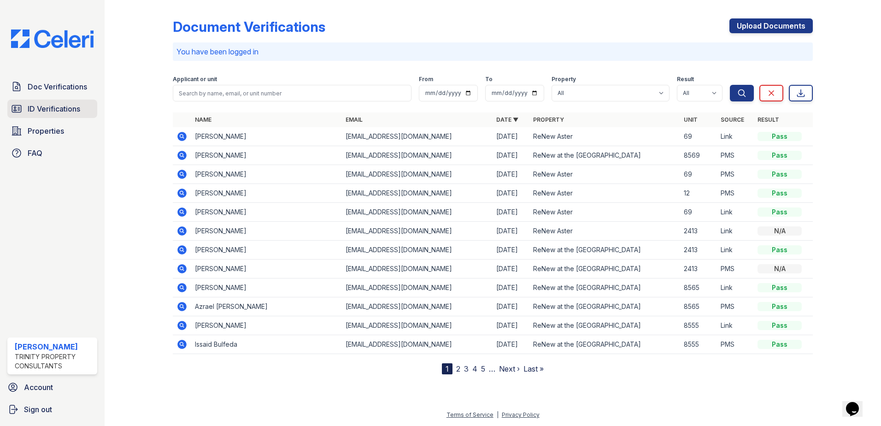 This screenshot has height=426, width=881. Describe the element at coordinates (46, 131) in the screenshot. I see `span: Properties` at that location.